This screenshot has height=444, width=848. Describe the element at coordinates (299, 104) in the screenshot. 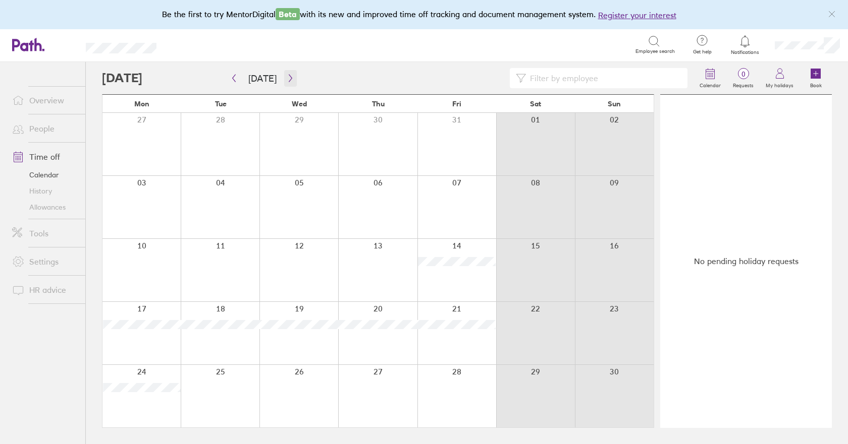

I see `span: Wed` at that location.